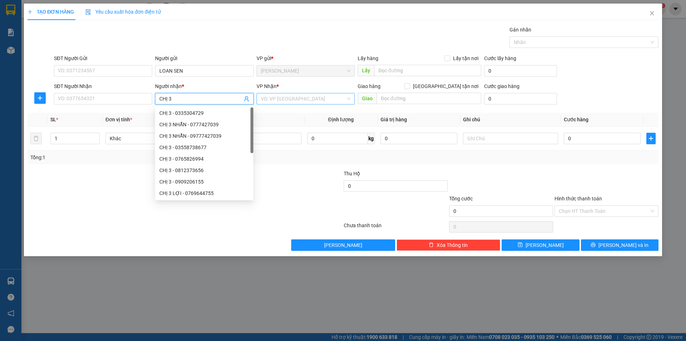 The image size is (686, 341). What do you see at coordinates (500, 58) in the screenshot?
I see `label: Cước lấy hàng` at bounding box center [500, 58].